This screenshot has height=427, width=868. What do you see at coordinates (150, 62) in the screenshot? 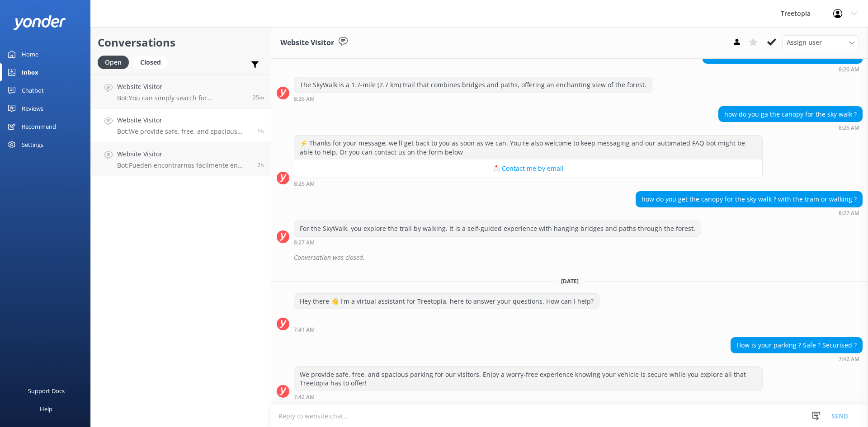
I see `div: Closed` at bounding box center [150, 62].